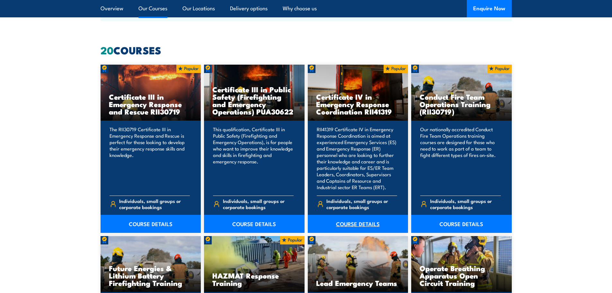 This screenshot has height=293, width=612. What do you see at coordinates (150, 158) in the screenshot?
I see `p: The RII30719 Certificate III in Emergency Response and Rescue is perfect for those looking to dev...` at bounding box center [150, 158].